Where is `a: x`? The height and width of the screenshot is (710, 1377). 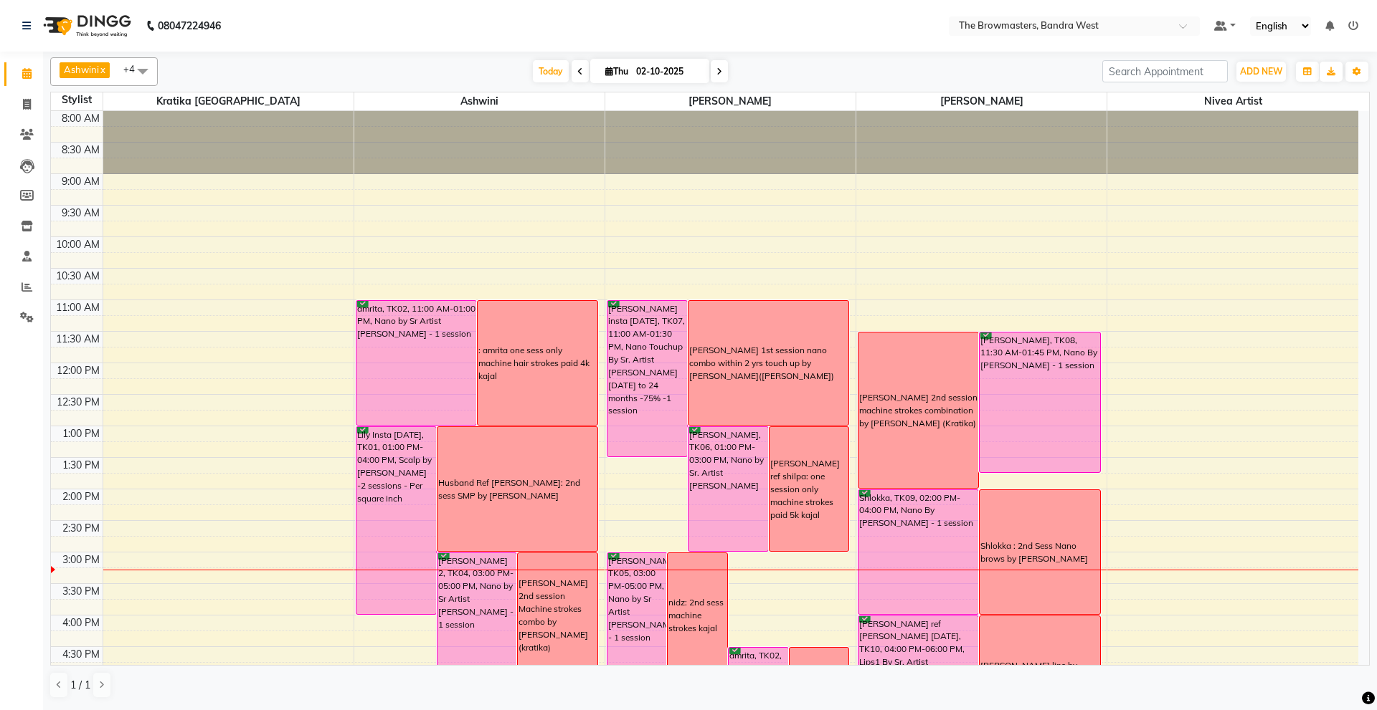 a: x is located at coordinates (102, 70).